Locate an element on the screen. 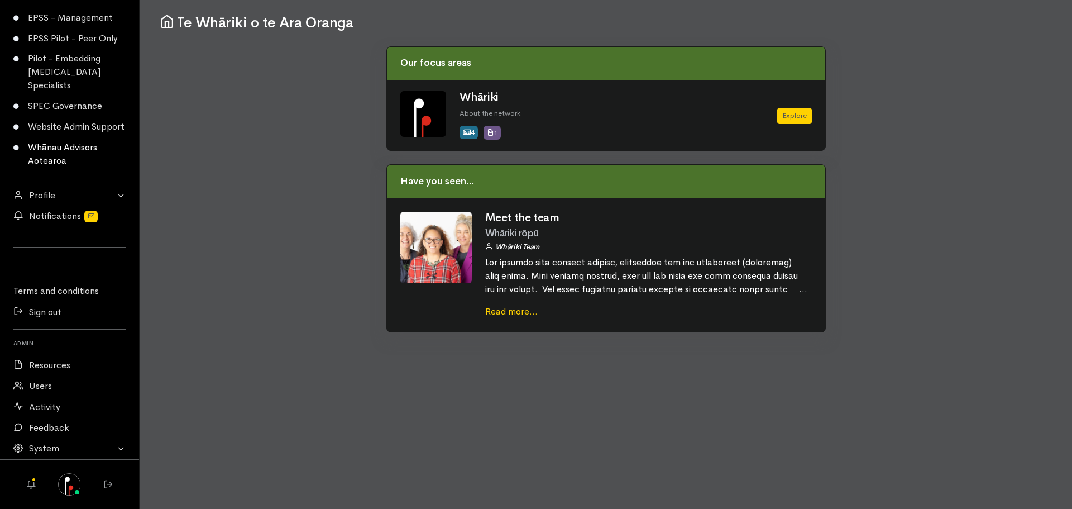  img: Whariki%20Icon_Icon_Tile.png is located at coordinates (423, 114).